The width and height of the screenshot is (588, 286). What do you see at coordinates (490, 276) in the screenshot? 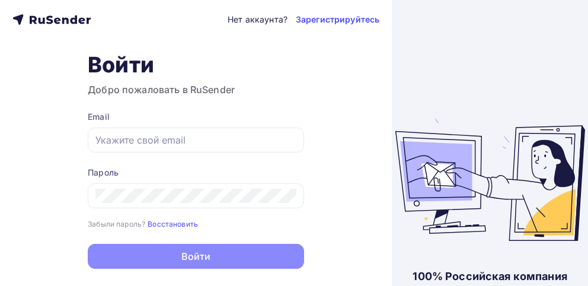
I see `div: 100% Российская компания` at bounding box center [490, 276].